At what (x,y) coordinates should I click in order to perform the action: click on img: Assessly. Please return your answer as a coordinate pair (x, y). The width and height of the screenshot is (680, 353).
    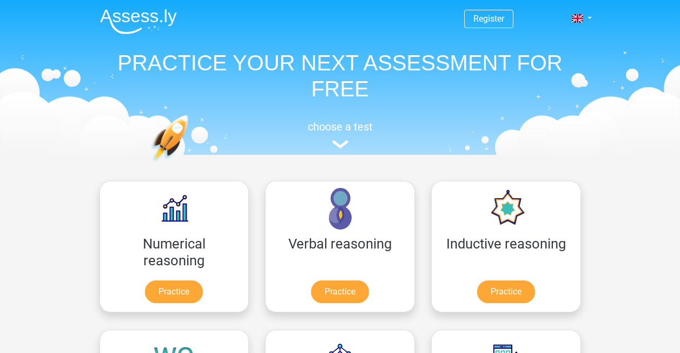
    Looking at the image, I should click on (139, 21).